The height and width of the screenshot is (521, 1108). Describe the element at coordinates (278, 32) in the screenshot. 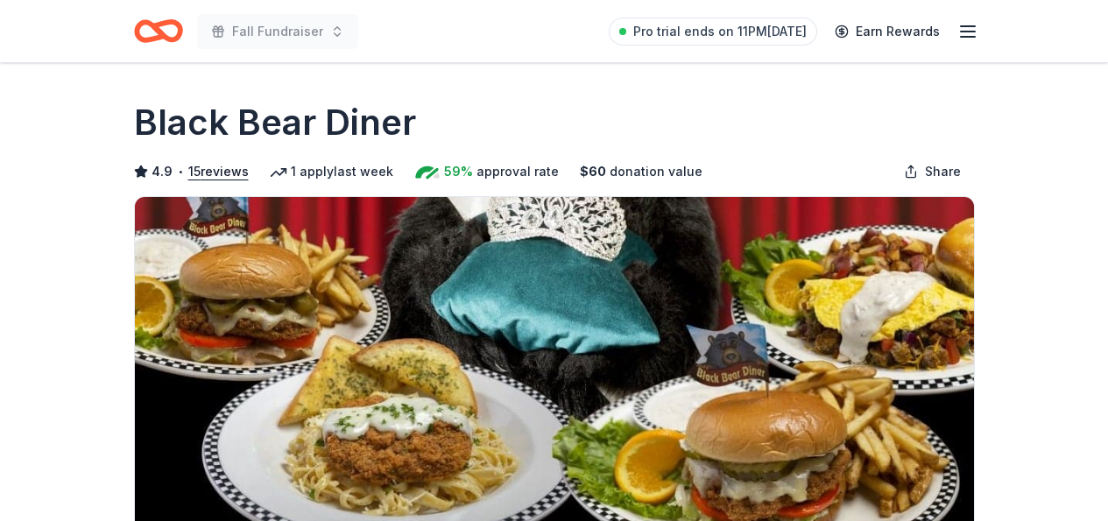

I see `span: Fall Fundraiser` at that location.